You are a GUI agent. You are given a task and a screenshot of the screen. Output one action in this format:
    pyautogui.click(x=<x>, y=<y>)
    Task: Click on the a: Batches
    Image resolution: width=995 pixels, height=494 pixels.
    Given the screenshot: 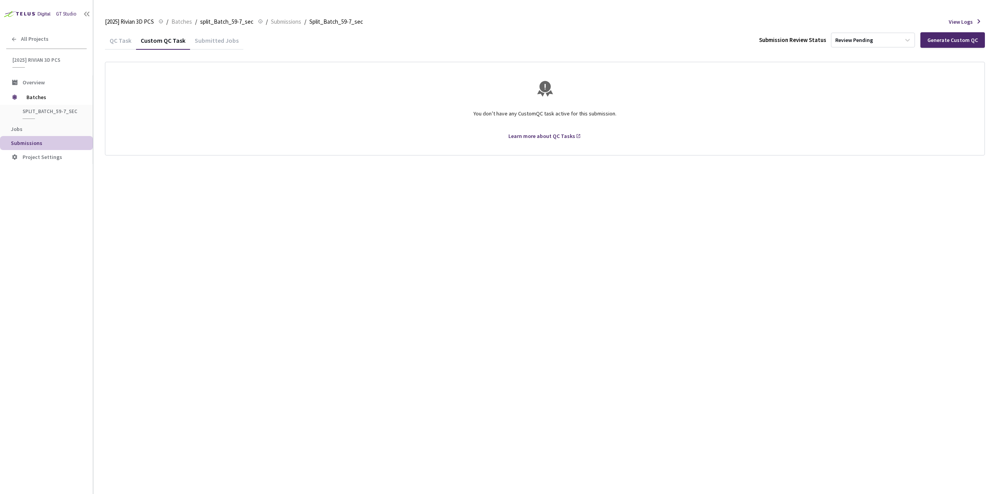 What is the action you would take?
    pyautogui.click(x=181, y=21)
    